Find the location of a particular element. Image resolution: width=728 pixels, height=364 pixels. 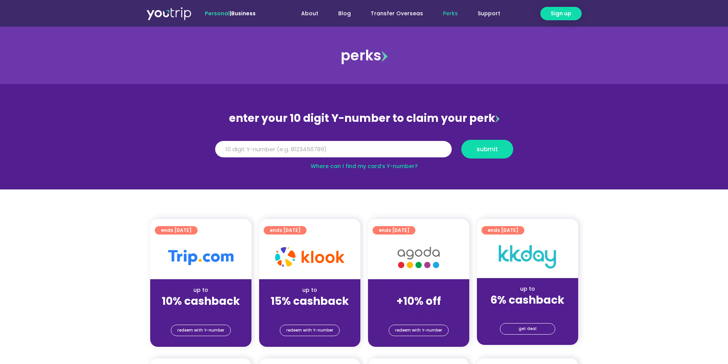

strong: 6% cashback is located at coordinates (527, 300).